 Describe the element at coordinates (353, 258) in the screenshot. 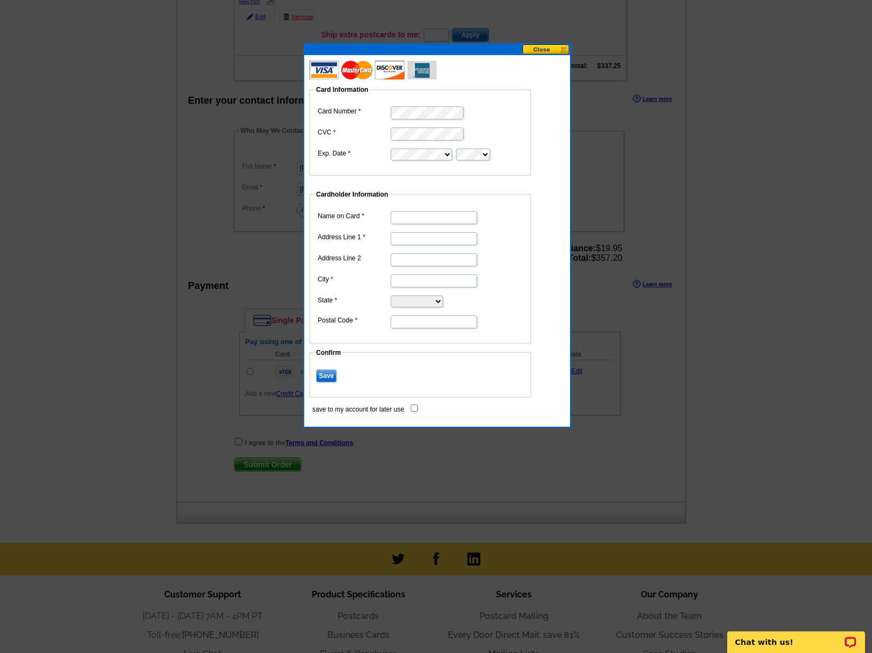

I see `label: Address Line 2` at that location.